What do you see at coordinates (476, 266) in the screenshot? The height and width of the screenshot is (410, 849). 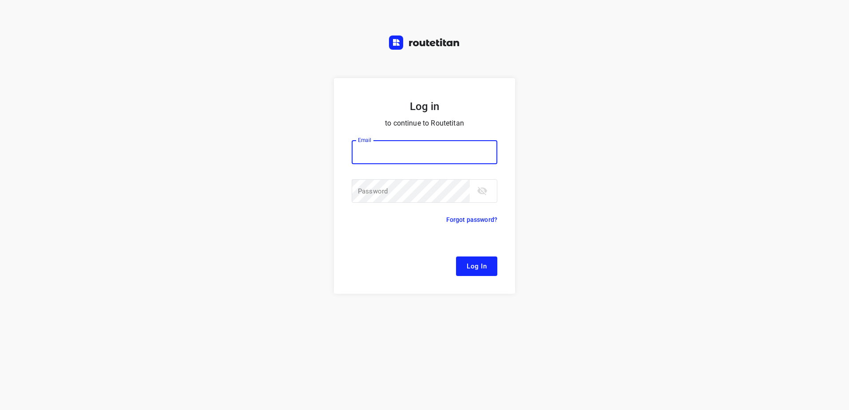 I see `button: Log In` at bounding box center [476, 266].